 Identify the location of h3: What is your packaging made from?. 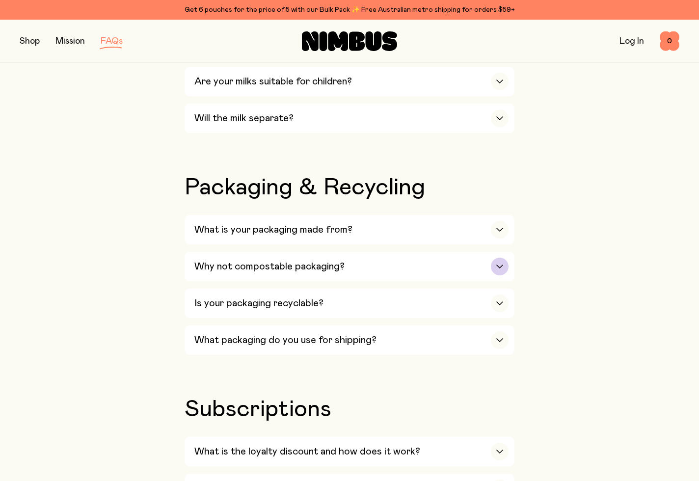
(273, 230).